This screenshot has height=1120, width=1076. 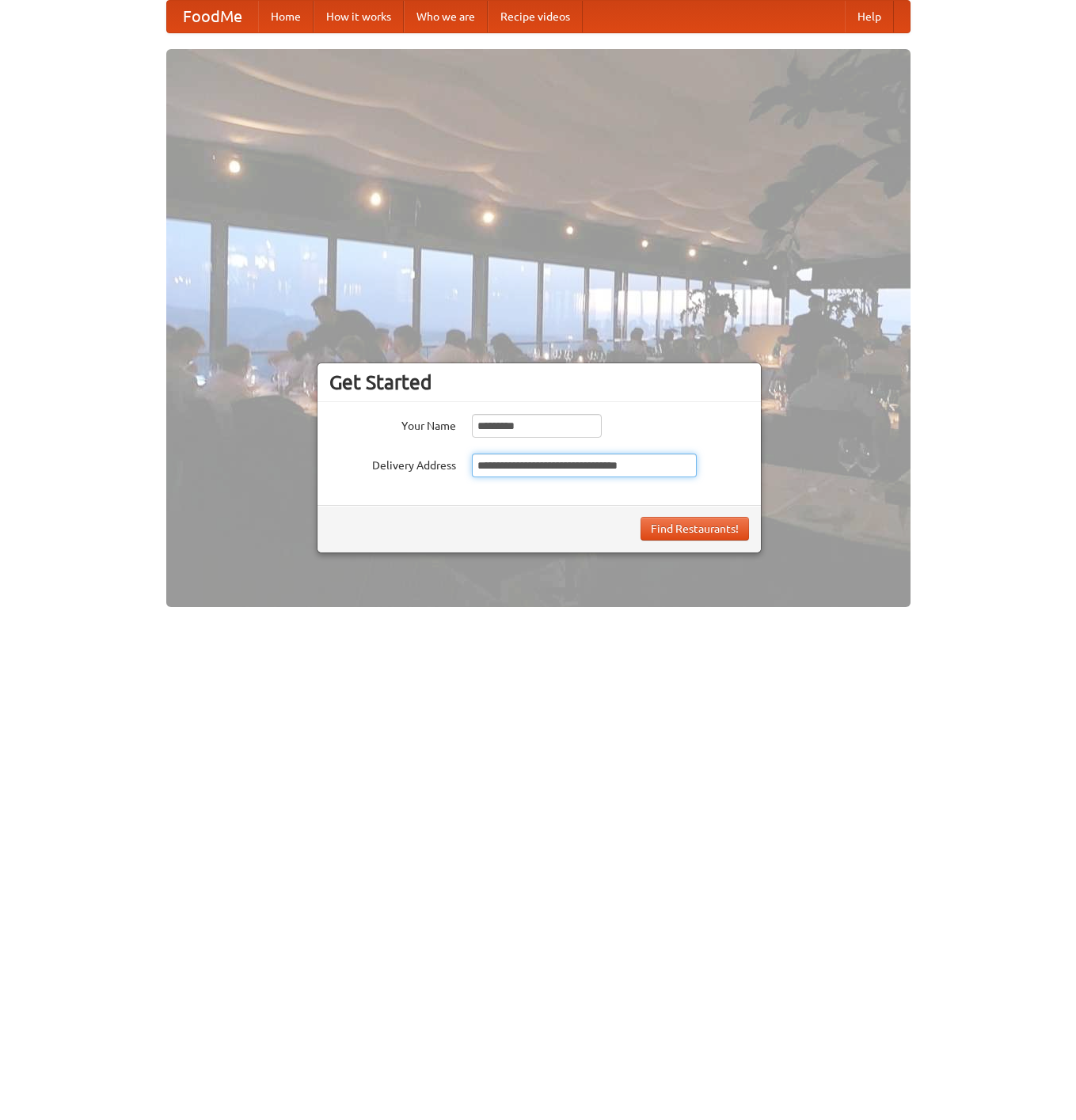 I want to click on button: Find Restaurants!, so click(x=694, y=529).